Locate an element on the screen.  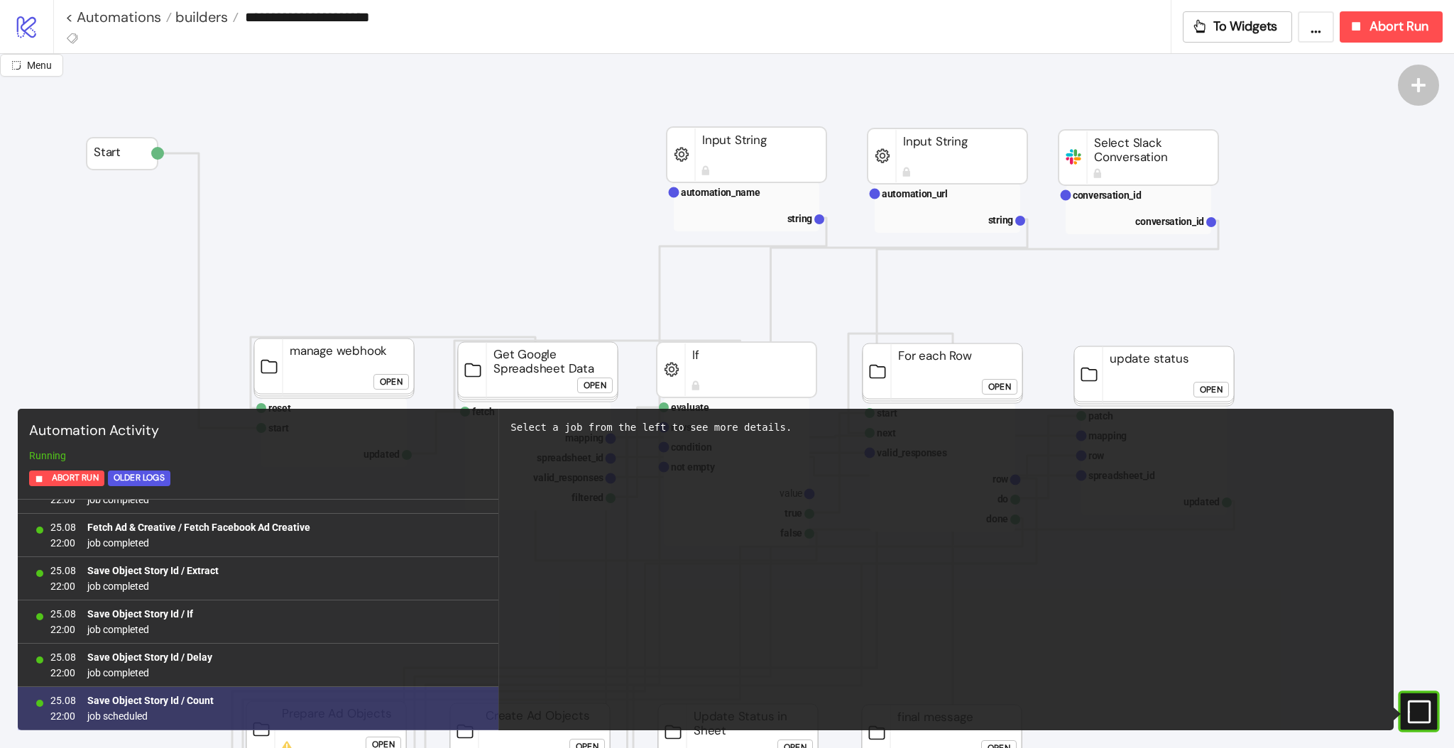
text: automation_url is located at coordinates (914, 194).